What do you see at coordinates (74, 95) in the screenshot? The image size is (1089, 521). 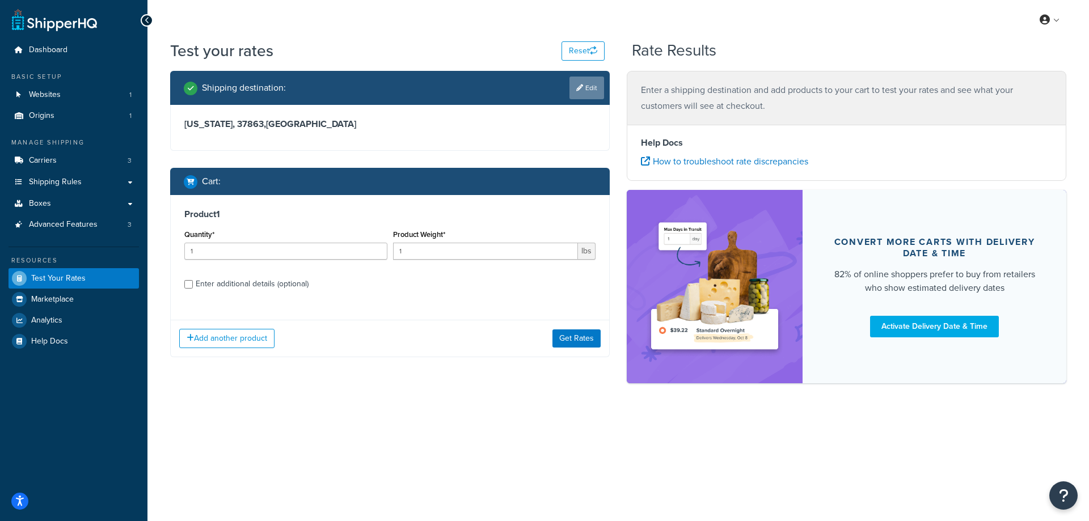 I see `li: Websites` at bounding box center [74, 95].